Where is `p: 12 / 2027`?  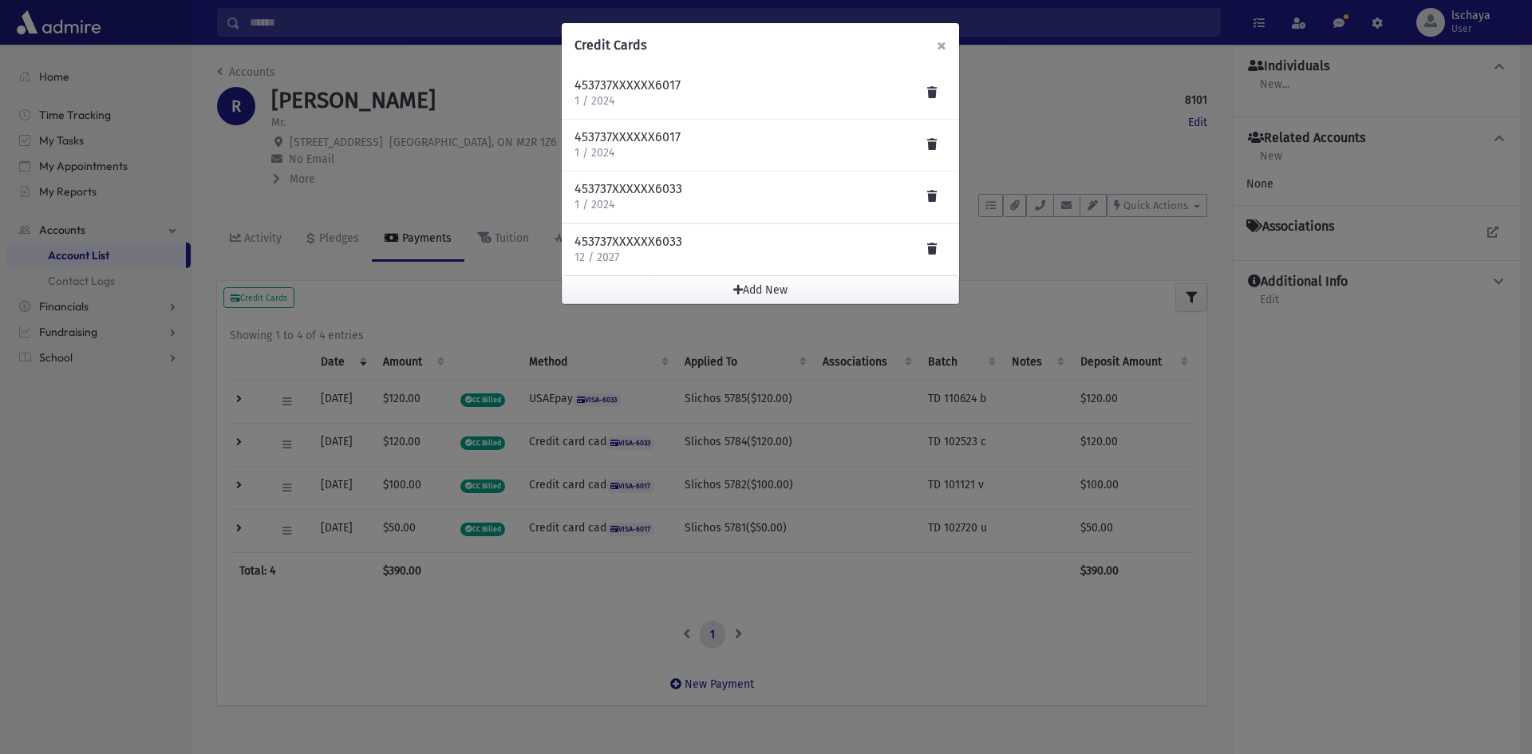 p: 12 / 2027 is located at coordinates (628, 258).